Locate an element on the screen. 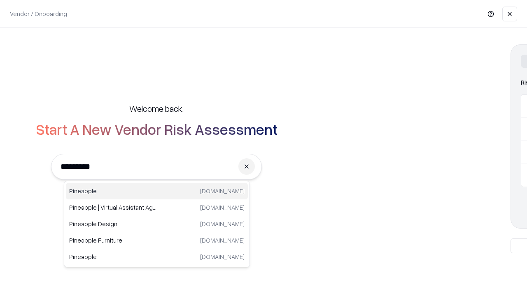 This screenshot has height=296, width=527. h5: Welcome back, is located at coordinates (156, 109).